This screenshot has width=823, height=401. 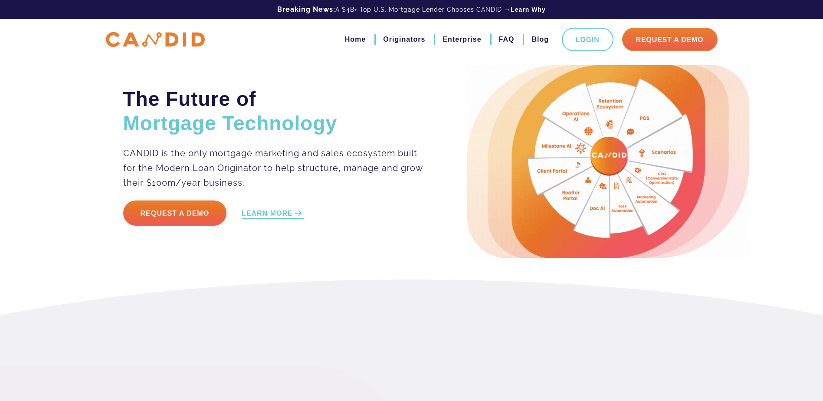 I want to click on b: Breaking News:, so click(x=306, y=9).